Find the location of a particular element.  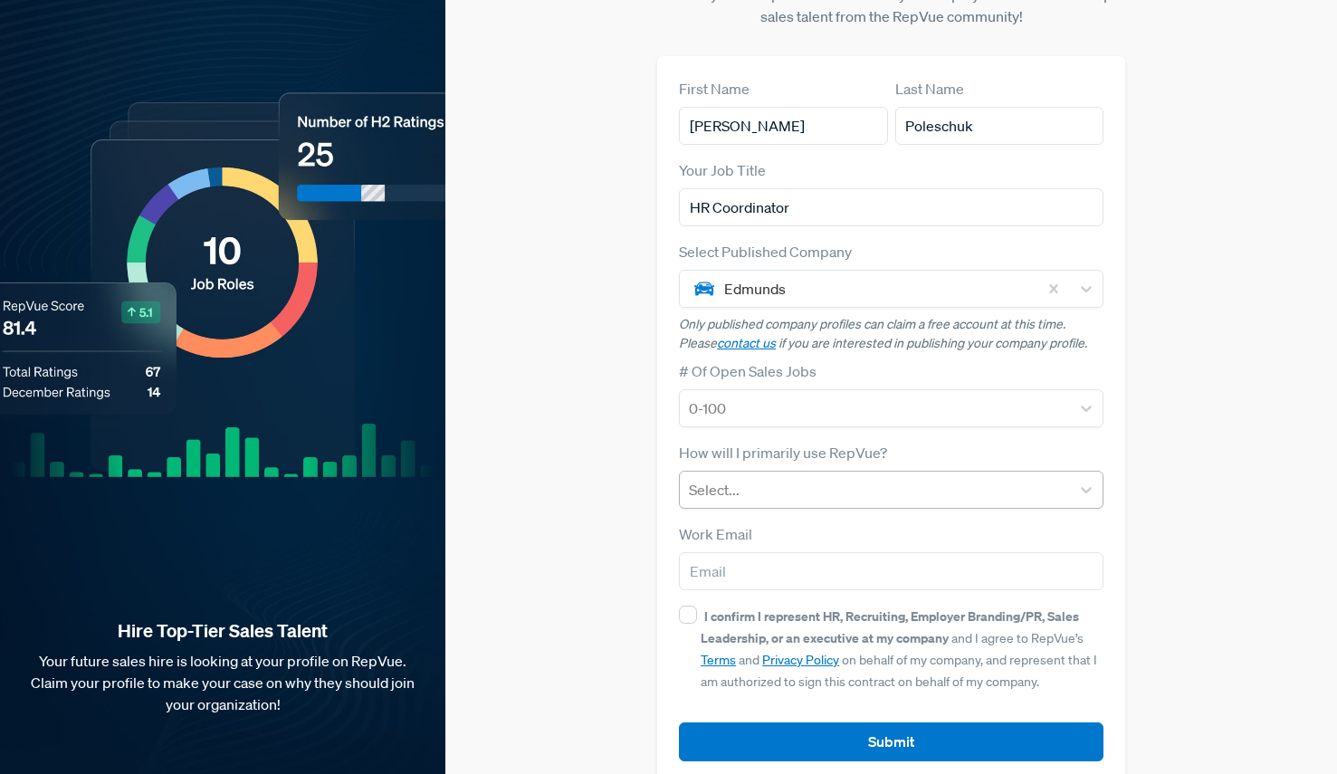

input: Last Name is located at coordinates (999, 126).